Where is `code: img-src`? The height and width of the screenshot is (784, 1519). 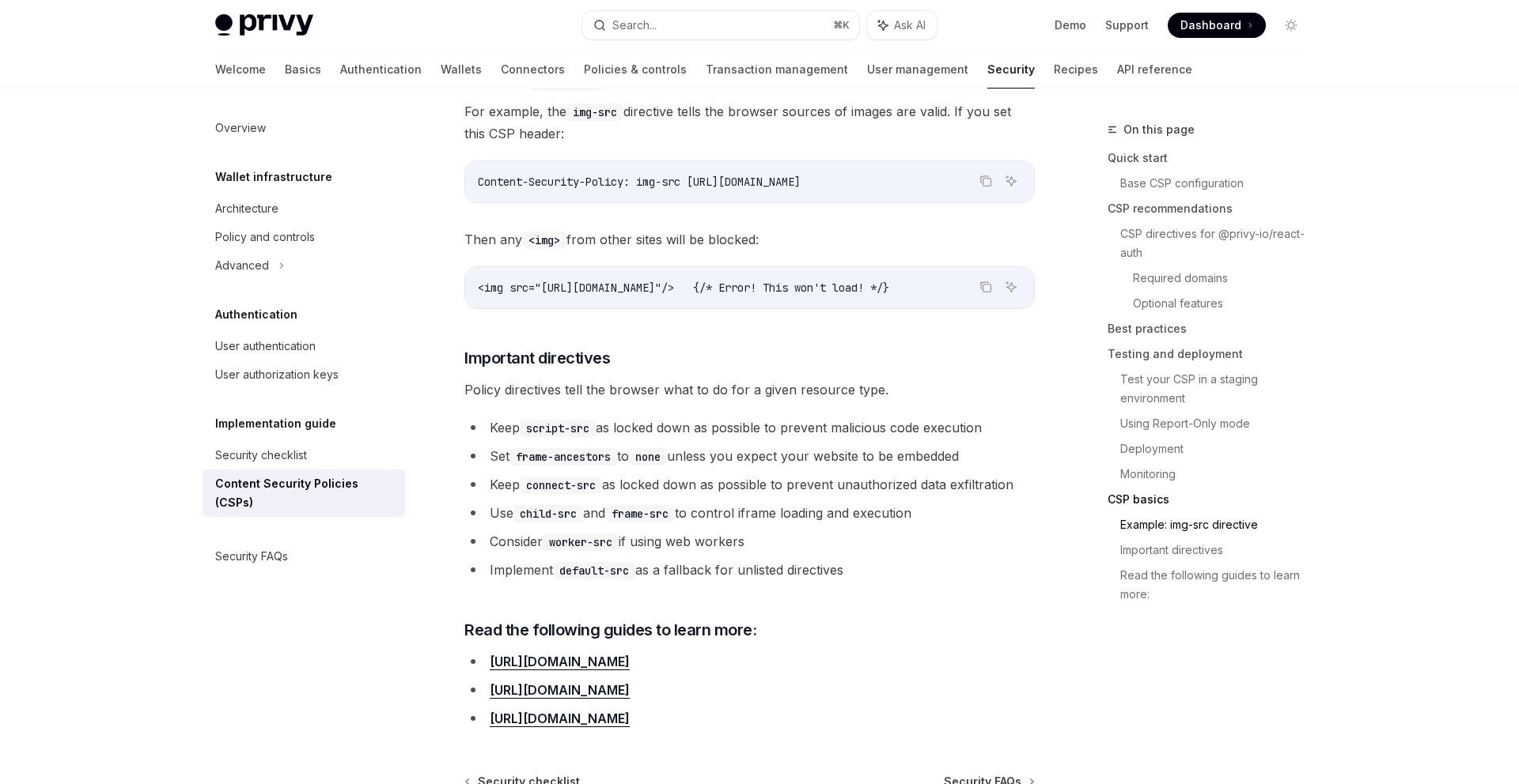
code: img-src is located at coordinates (595, 112).